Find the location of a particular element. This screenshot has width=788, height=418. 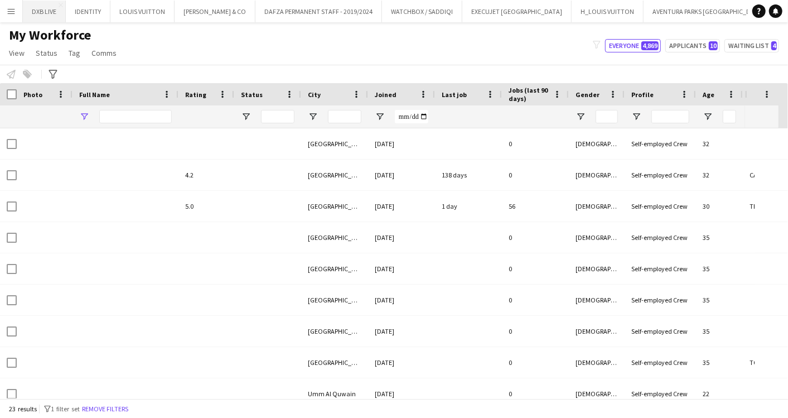

span: 4 is located at coordinates (774, 46).